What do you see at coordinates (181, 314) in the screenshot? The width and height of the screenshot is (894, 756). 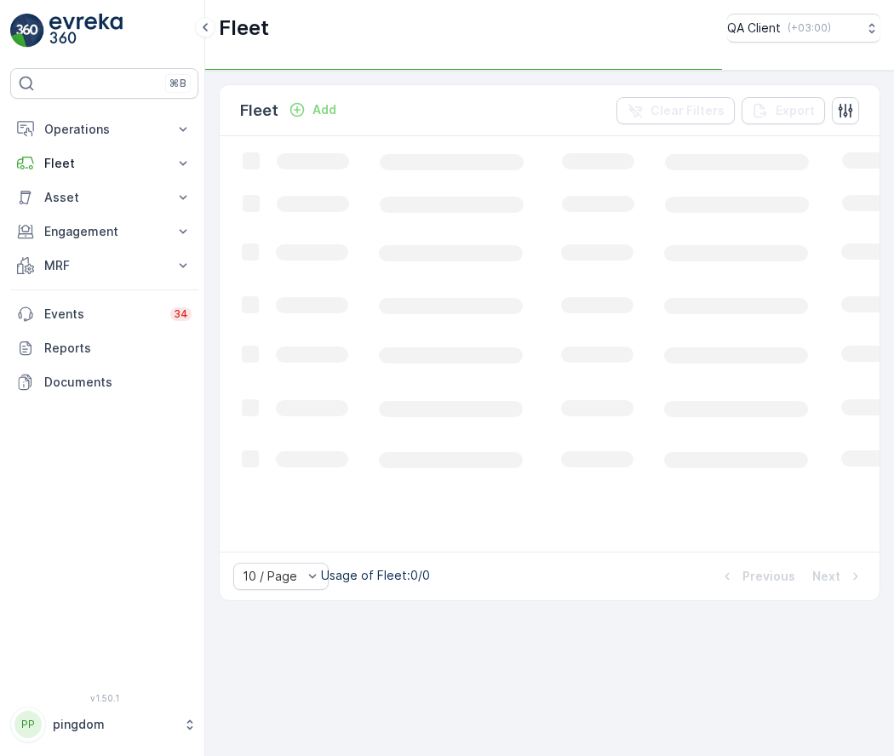 I see `p: 34` at bounding box center [181, 314].